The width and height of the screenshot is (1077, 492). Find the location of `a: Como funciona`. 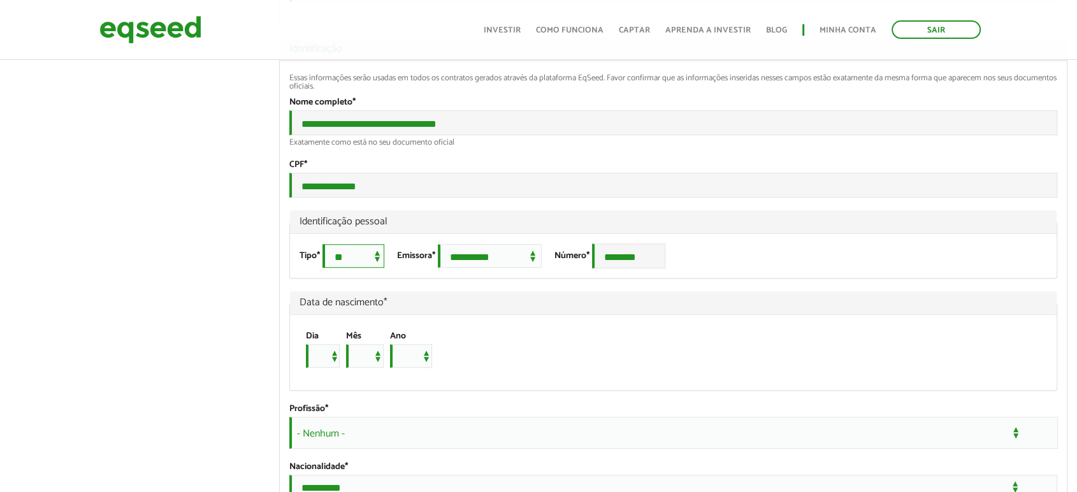

a: Como funciona is located at coordinates (570, 30).